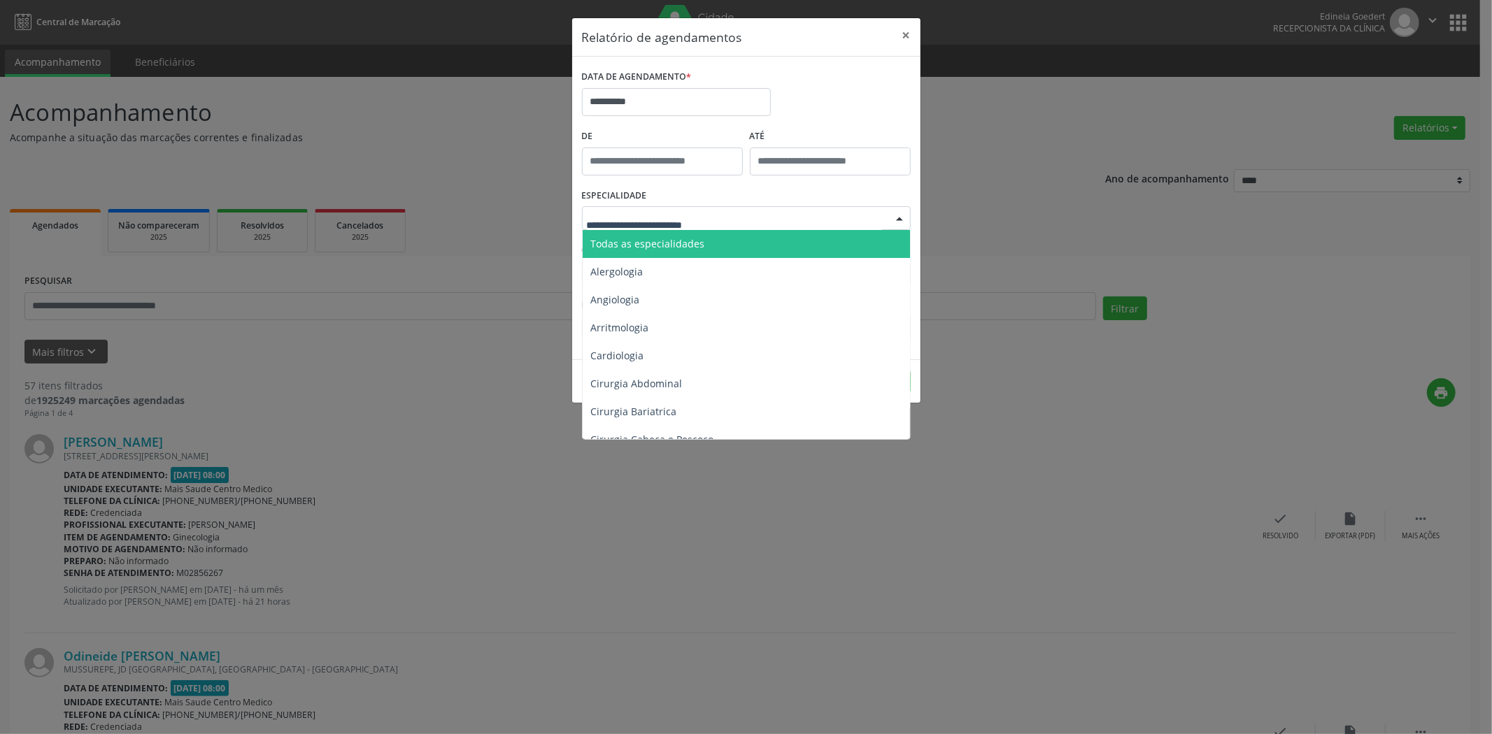 The width and height of the screenshot is (1492, 734). I want to click on h5: Relatório de agendamentos, so click(662, 37).